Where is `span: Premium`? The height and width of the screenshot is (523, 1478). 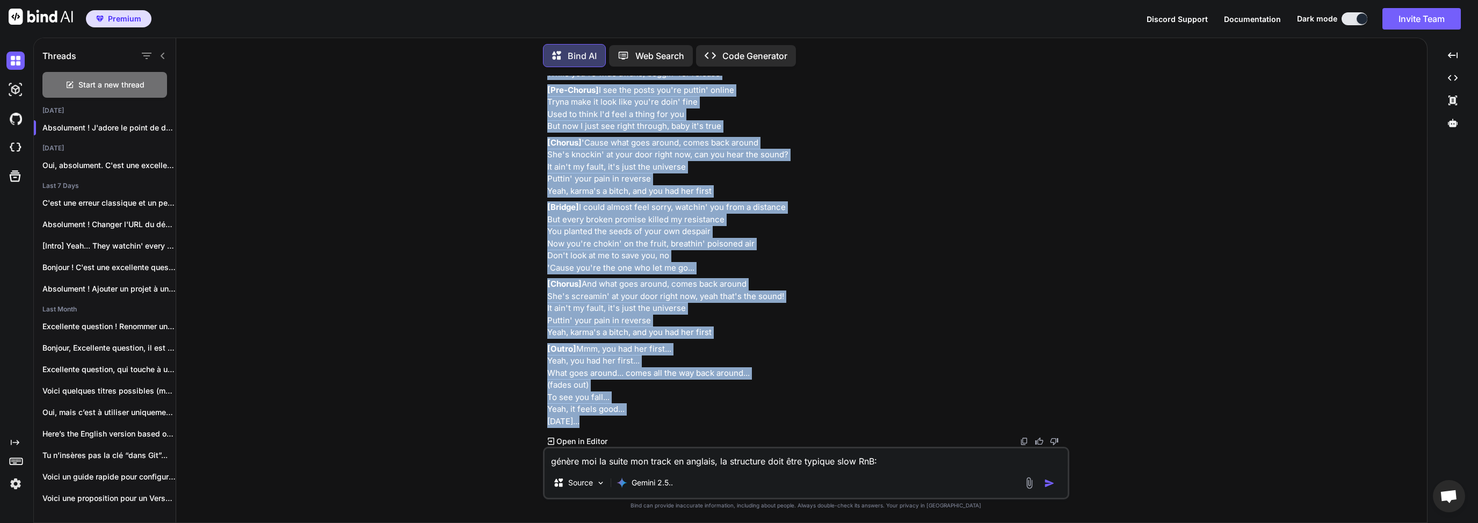 span: Premium is located at coordinates (125, 19).